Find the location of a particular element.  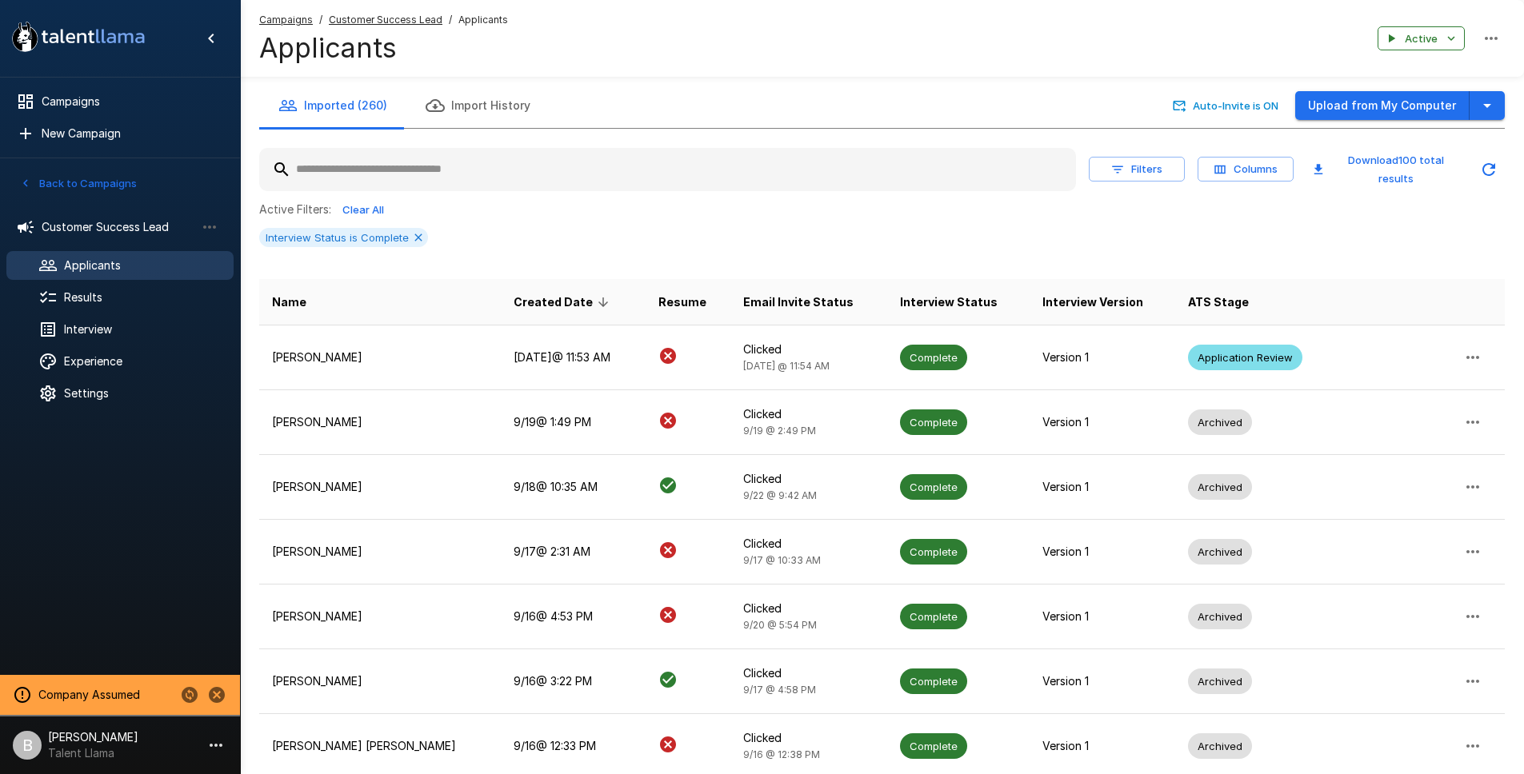

span: Interview Version is located at coordinates (1093, 302).